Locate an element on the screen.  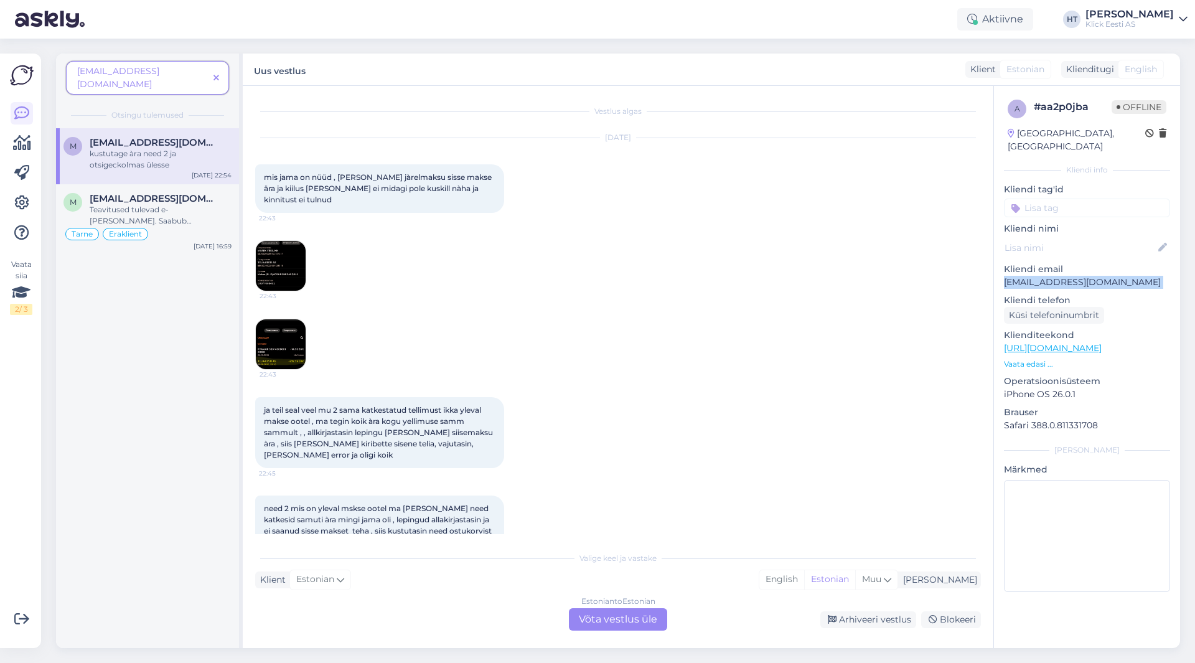
div: Blokeeri is located at coordinates (951, 619).